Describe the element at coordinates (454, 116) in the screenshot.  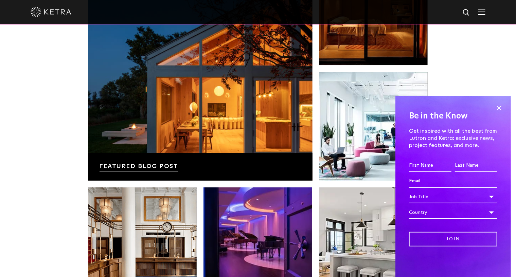
I see `h4: Be in the Know` at that location.